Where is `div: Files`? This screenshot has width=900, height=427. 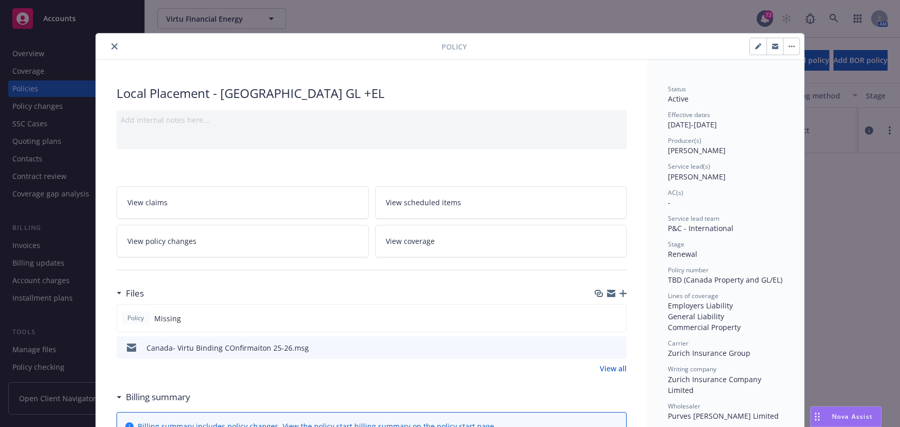
div: Files is located at coordinates (130, 293).